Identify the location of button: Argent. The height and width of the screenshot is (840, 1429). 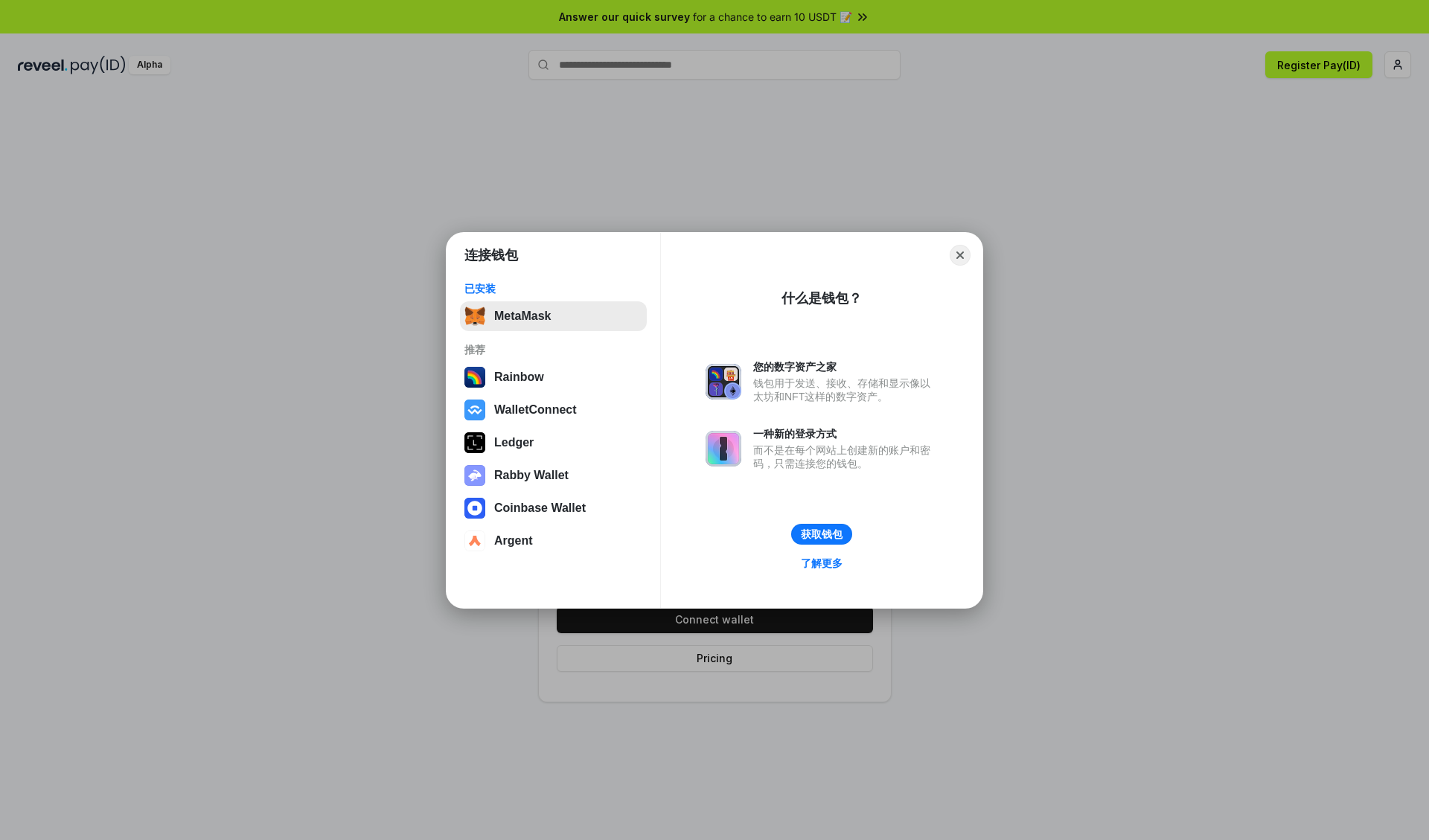
(552, 541).